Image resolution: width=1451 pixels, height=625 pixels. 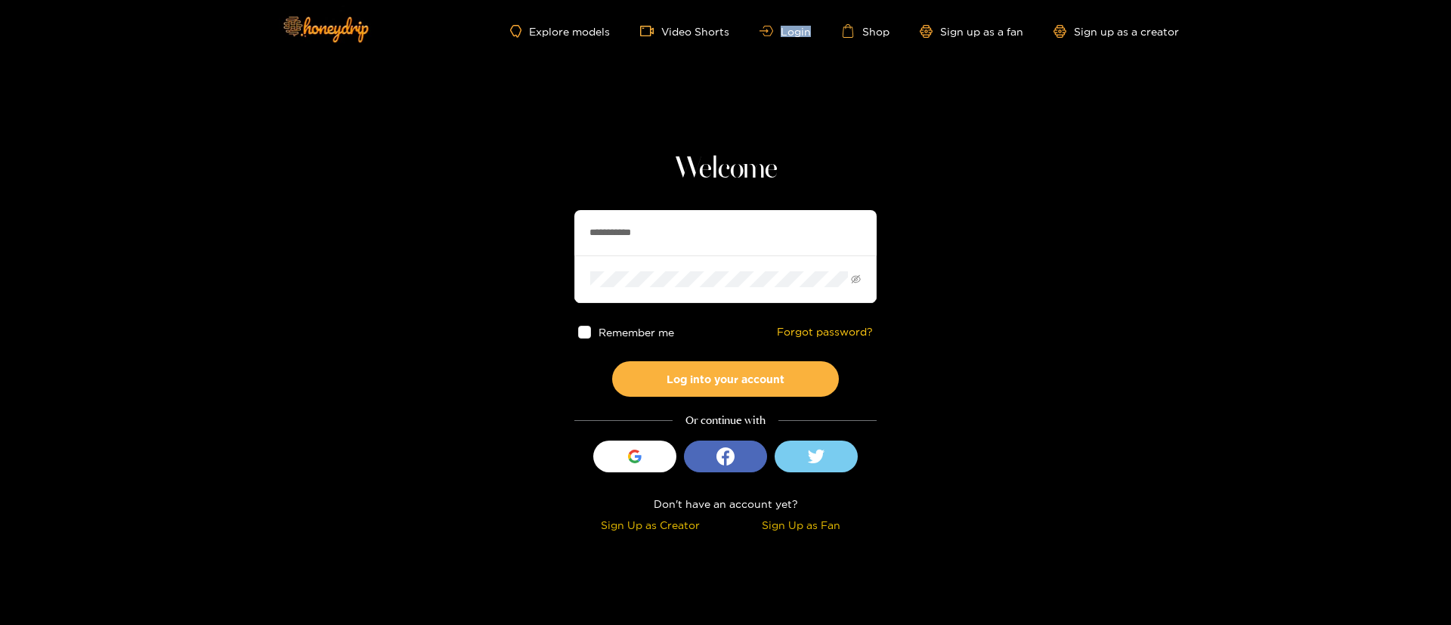 I want to click on a: Login, so click(x=785, y=31).